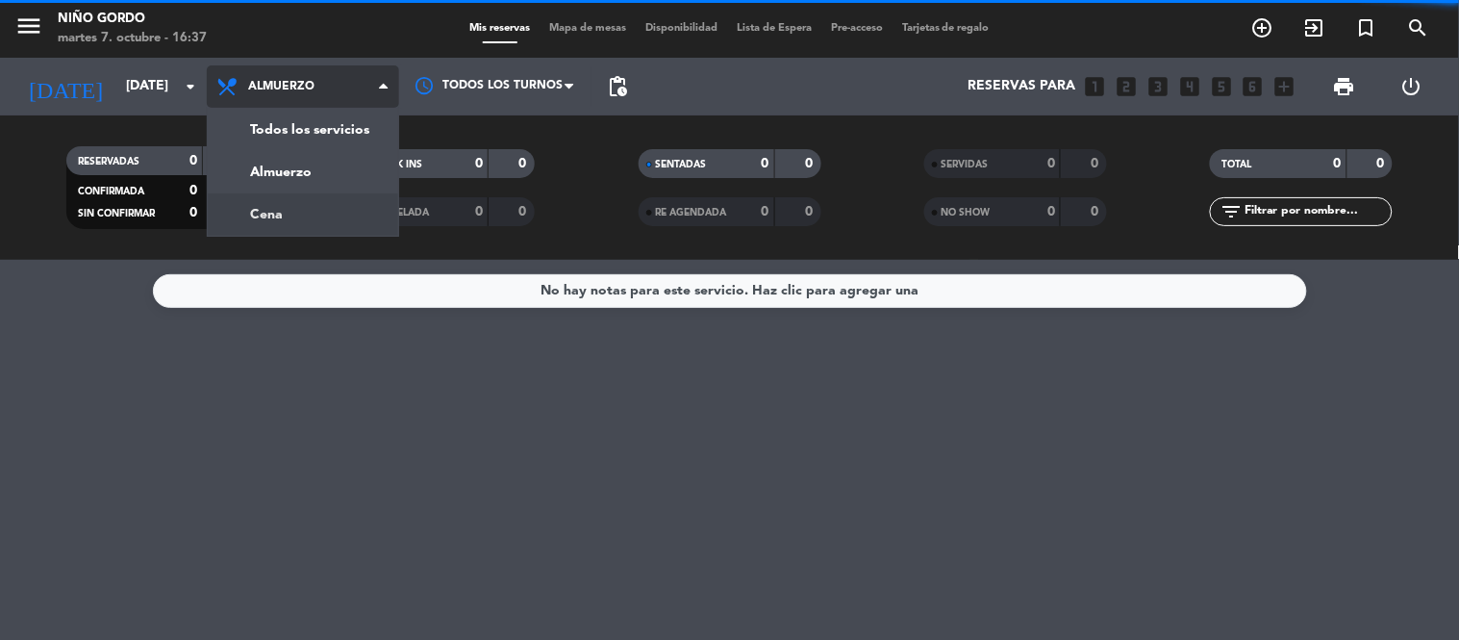 This screenshot has width=1459, height=640. What do you see at coordinates (190, 87) in the screenshot?
I see `i: arrow_drop_down` at bounding box center [190, 87].